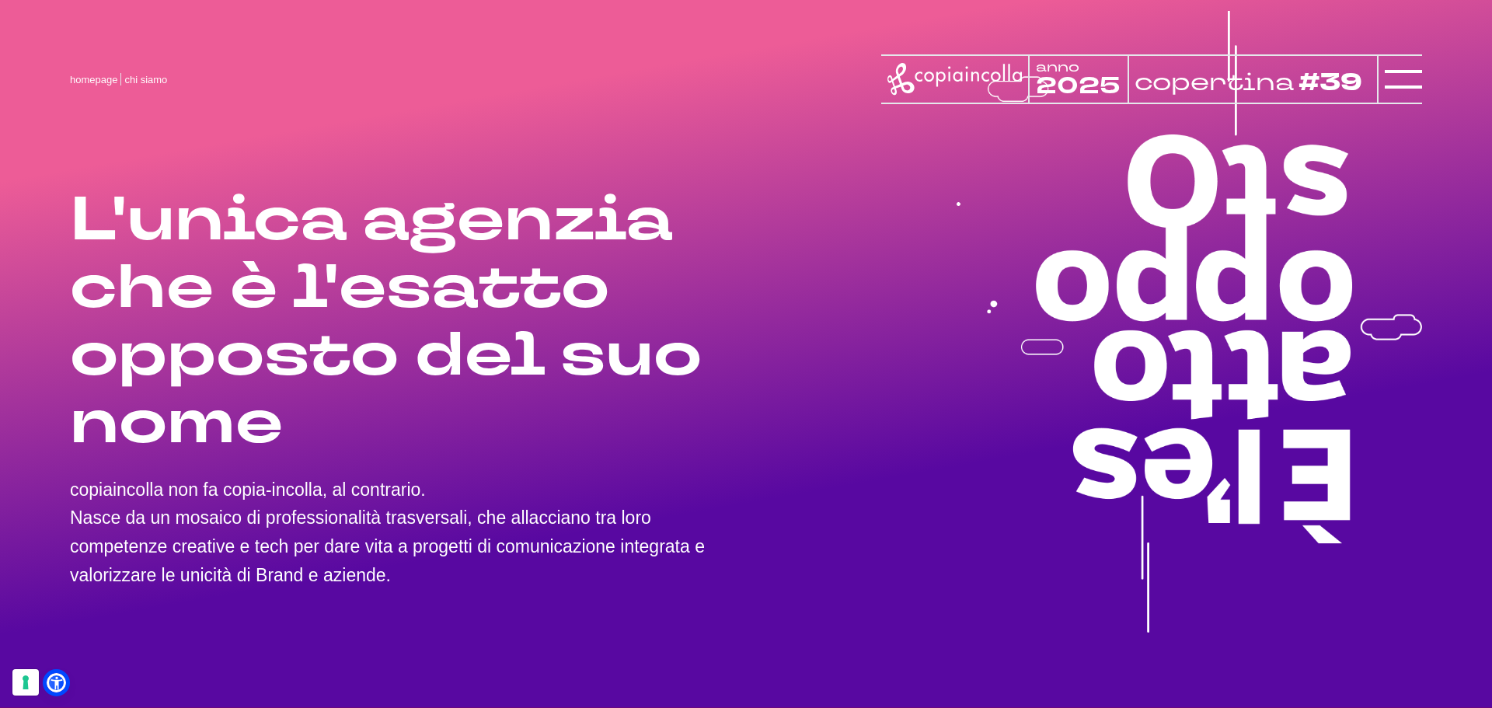  Describe the element at coordinates (1078, 86) in the screenshot. I see `tspan: 2025` at that location.